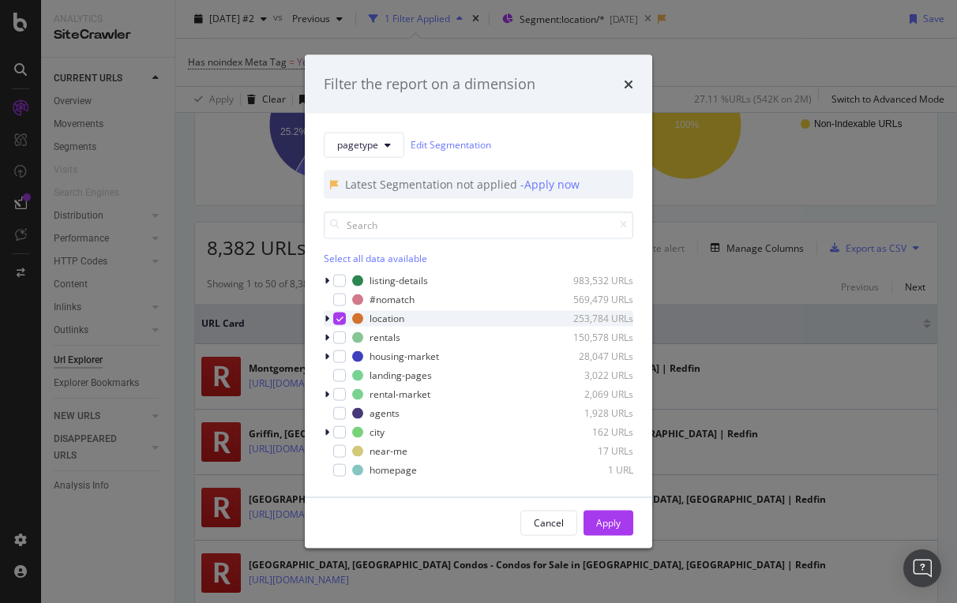 The height and width of the screenshot is (603, 957). I want to click on button: Cancel, so click(549, 523).